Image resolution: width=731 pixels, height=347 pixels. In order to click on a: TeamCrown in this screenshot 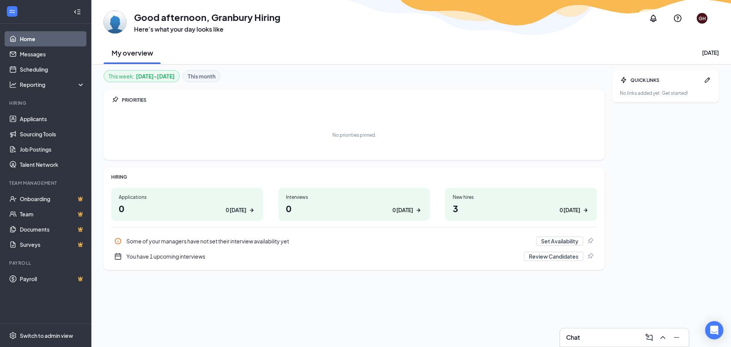, I will do `click(52, 214)`.